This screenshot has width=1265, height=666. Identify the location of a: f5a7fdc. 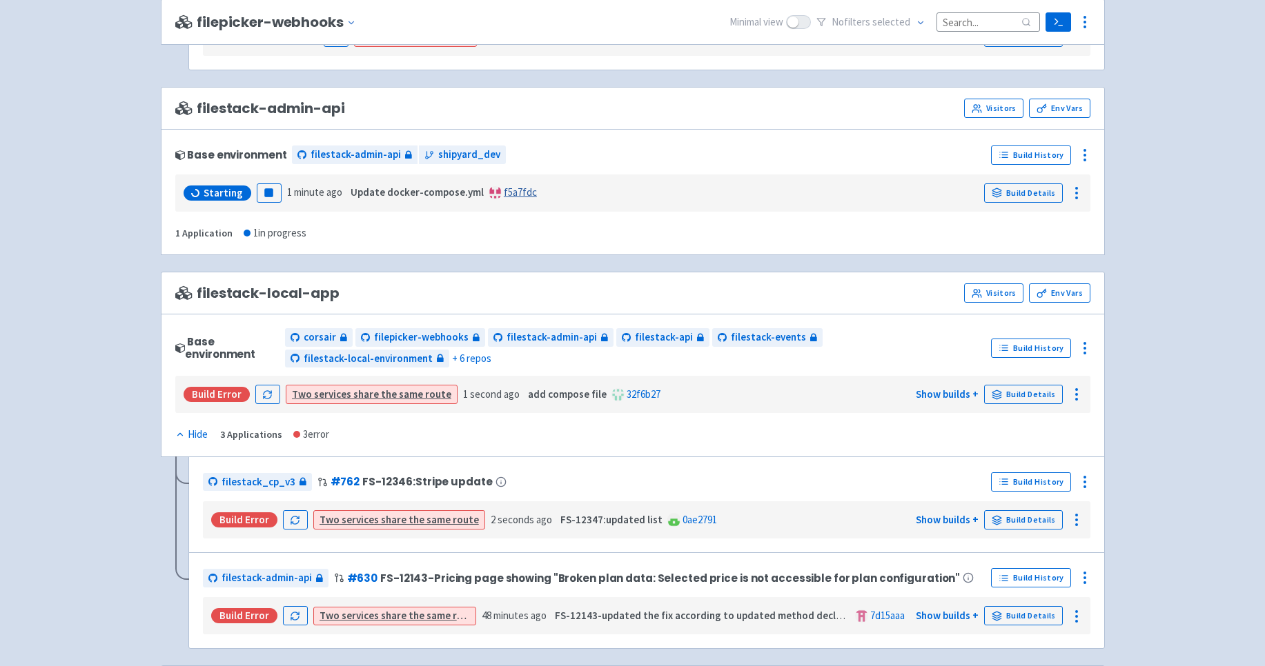
(520, 192).